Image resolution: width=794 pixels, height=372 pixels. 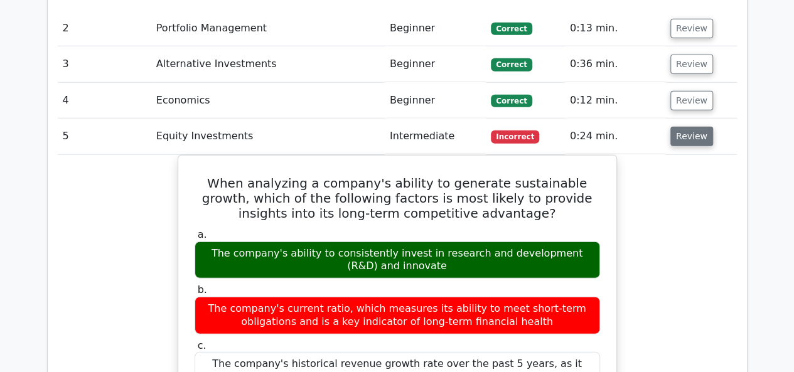 I want to click on td: 0:24 min., so click(x=615, y=136).